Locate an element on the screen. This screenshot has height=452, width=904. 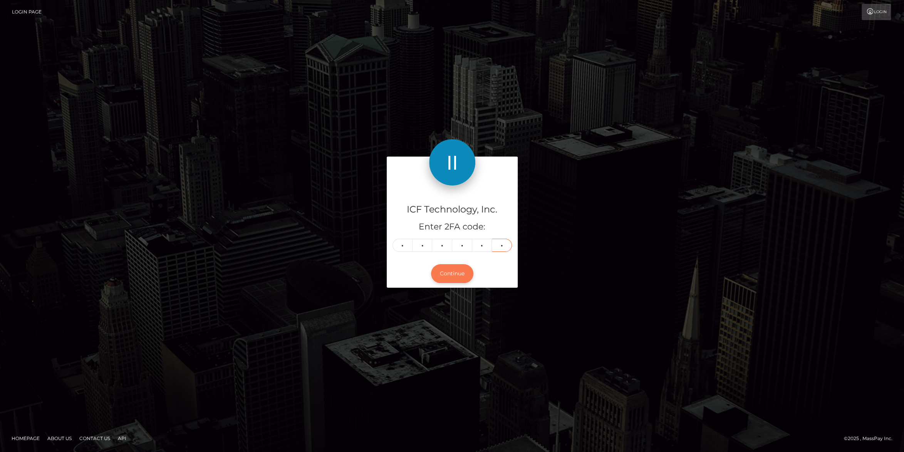
img: ICF Technology, Inc. is located at coordinates (452, 162).